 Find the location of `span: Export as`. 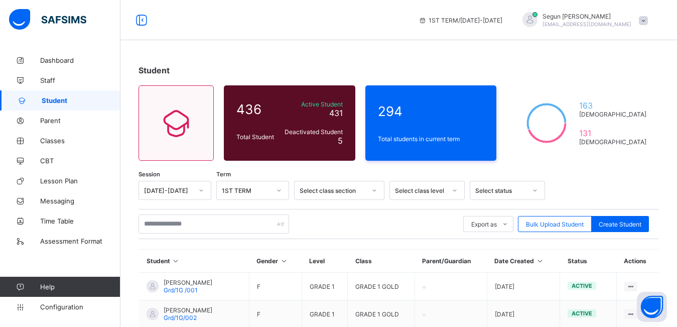

span: Export as is located at coordinates (484, 224).